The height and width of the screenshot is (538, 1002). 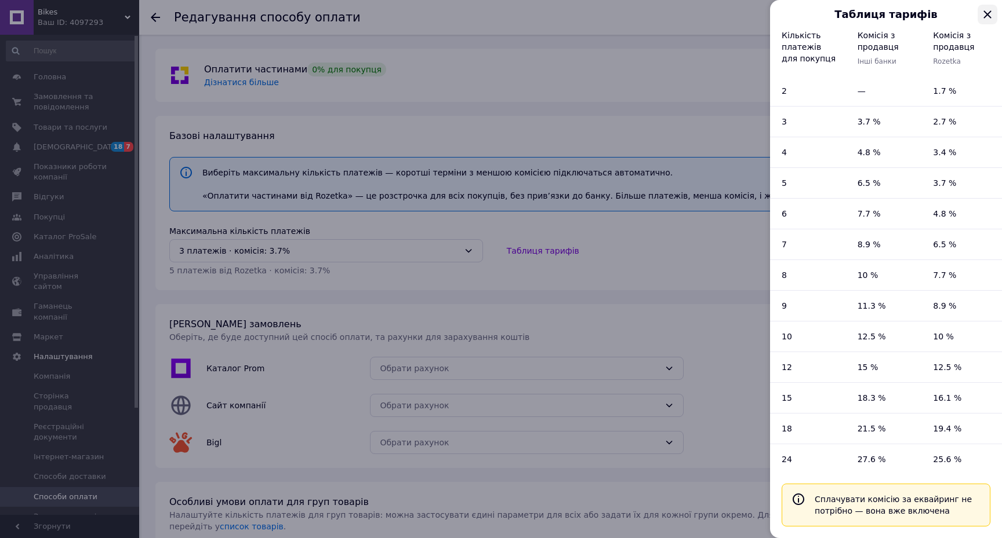 I want to click on div: 24, so click(x=810, y=460).